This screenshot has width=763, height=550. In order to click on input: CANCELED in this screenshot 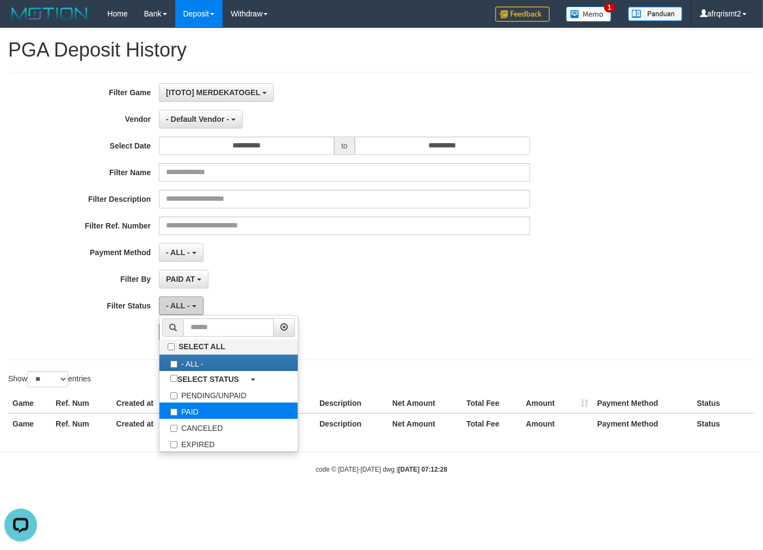, I will do `click(174, 428)`.